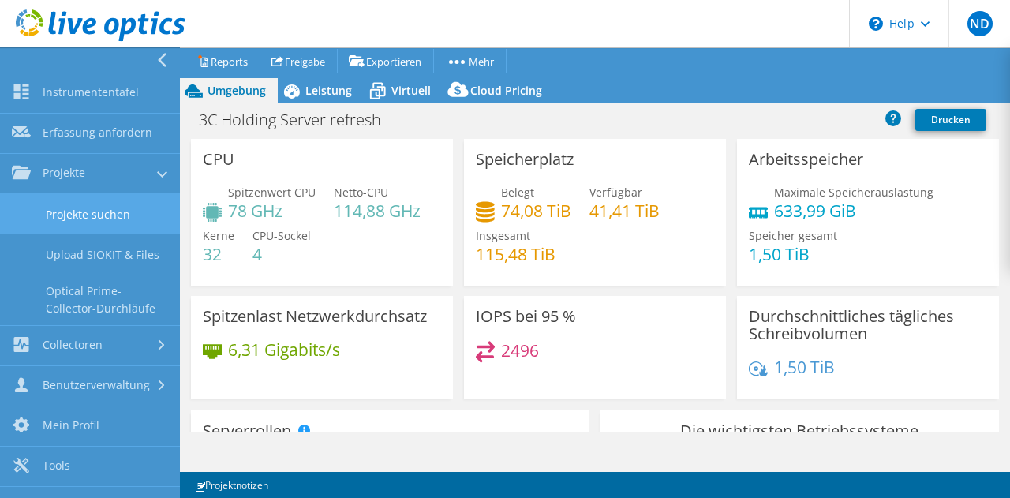 The height and width of the screenshot is (498, 1010). Describe the element at coordinates (616, 192) in the screenshot. I see `span: Verfügbar` at that location.